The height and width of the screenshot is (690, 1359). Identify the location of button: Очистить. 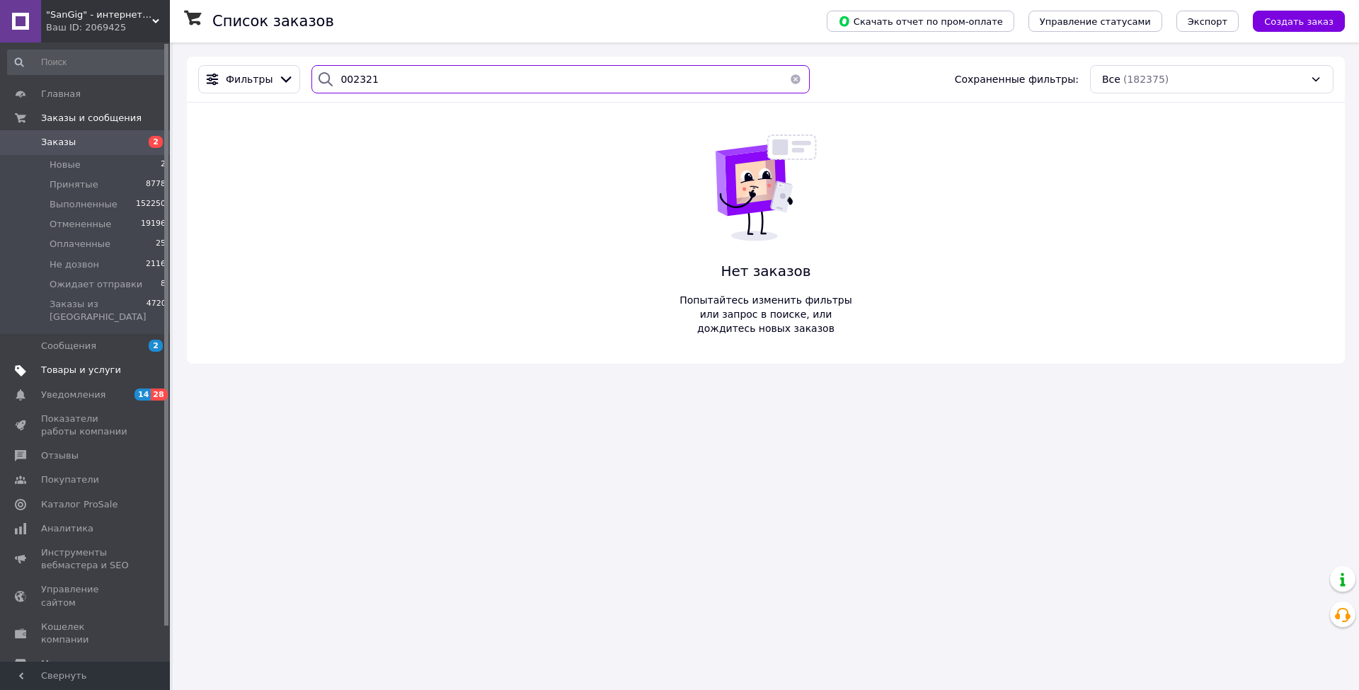
(796, 79).